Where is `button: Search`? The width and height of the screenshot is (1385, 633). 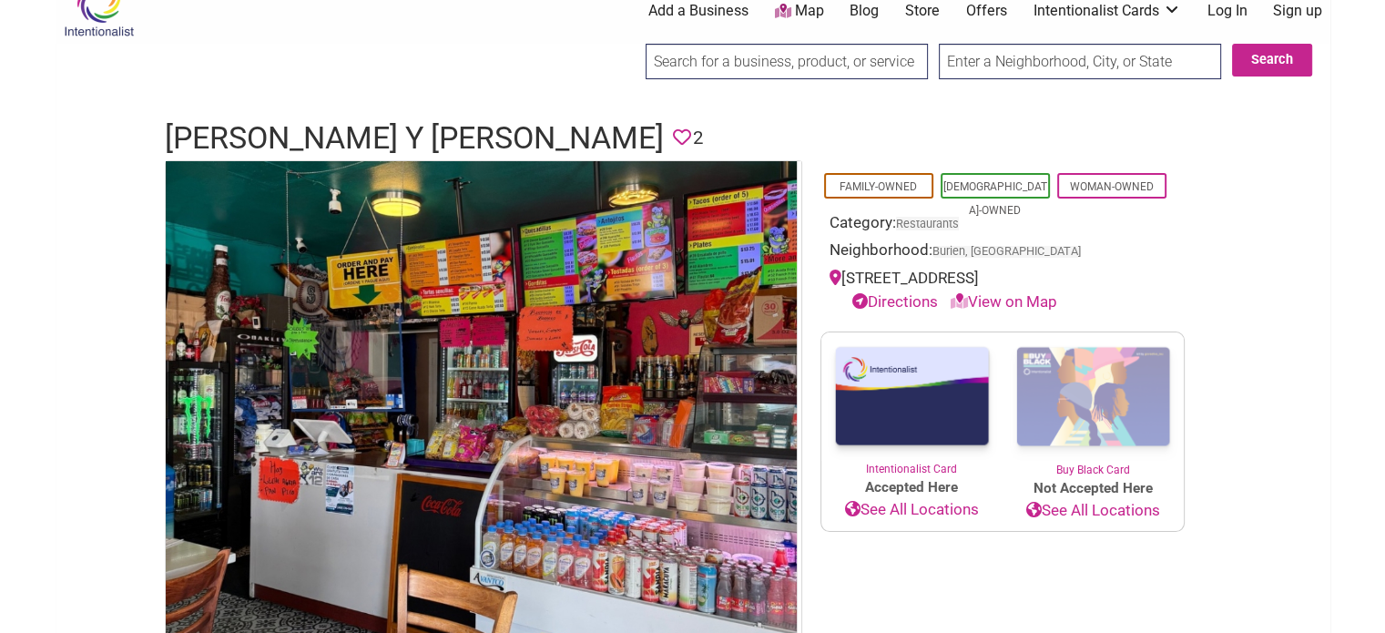
button: Search is located at coordinates (1272, 60).